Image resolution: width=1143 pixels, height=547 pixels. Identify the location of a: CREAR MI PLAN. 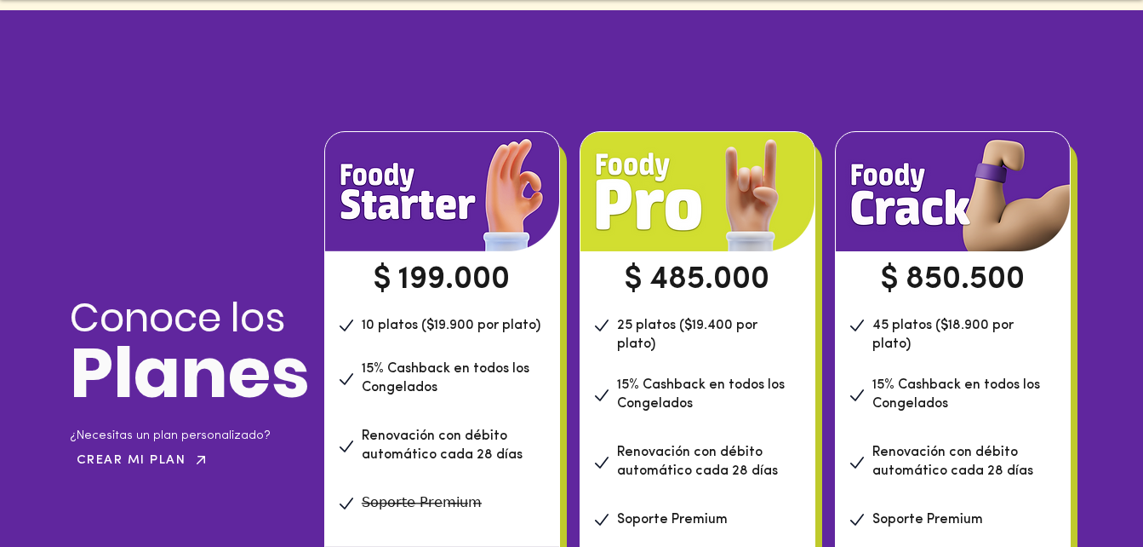
(143, 460).